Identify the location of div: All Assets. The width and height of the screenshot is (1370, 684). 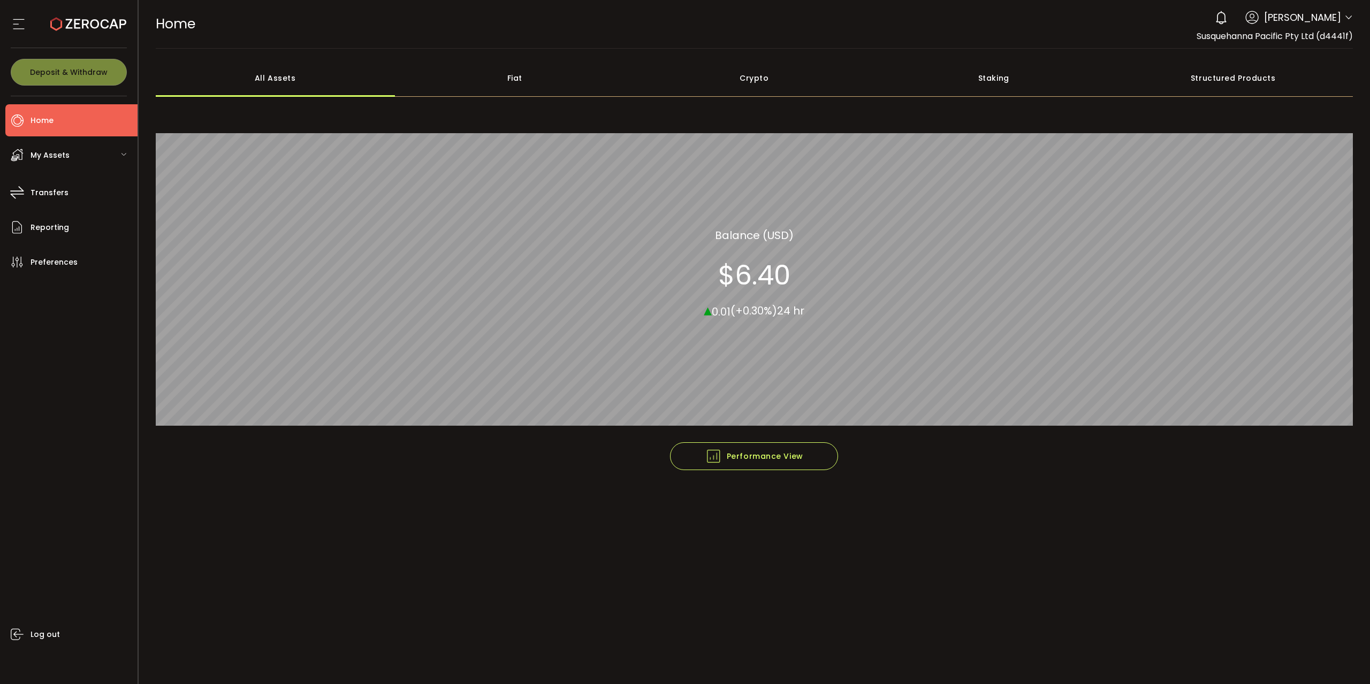
(276, 78).